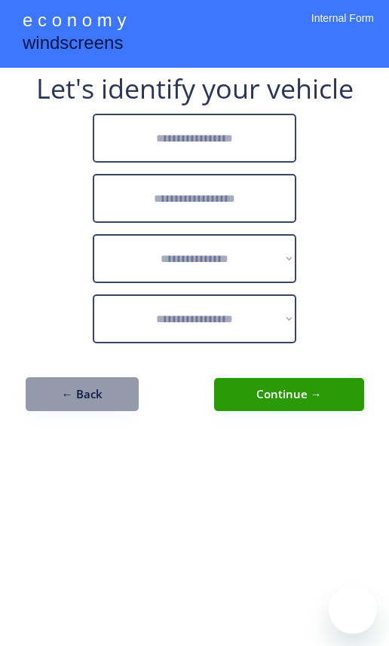 The width and height of the screenshot is (389, 646). I want to click on div: Let's identify your vehicle, so click(194, 89).